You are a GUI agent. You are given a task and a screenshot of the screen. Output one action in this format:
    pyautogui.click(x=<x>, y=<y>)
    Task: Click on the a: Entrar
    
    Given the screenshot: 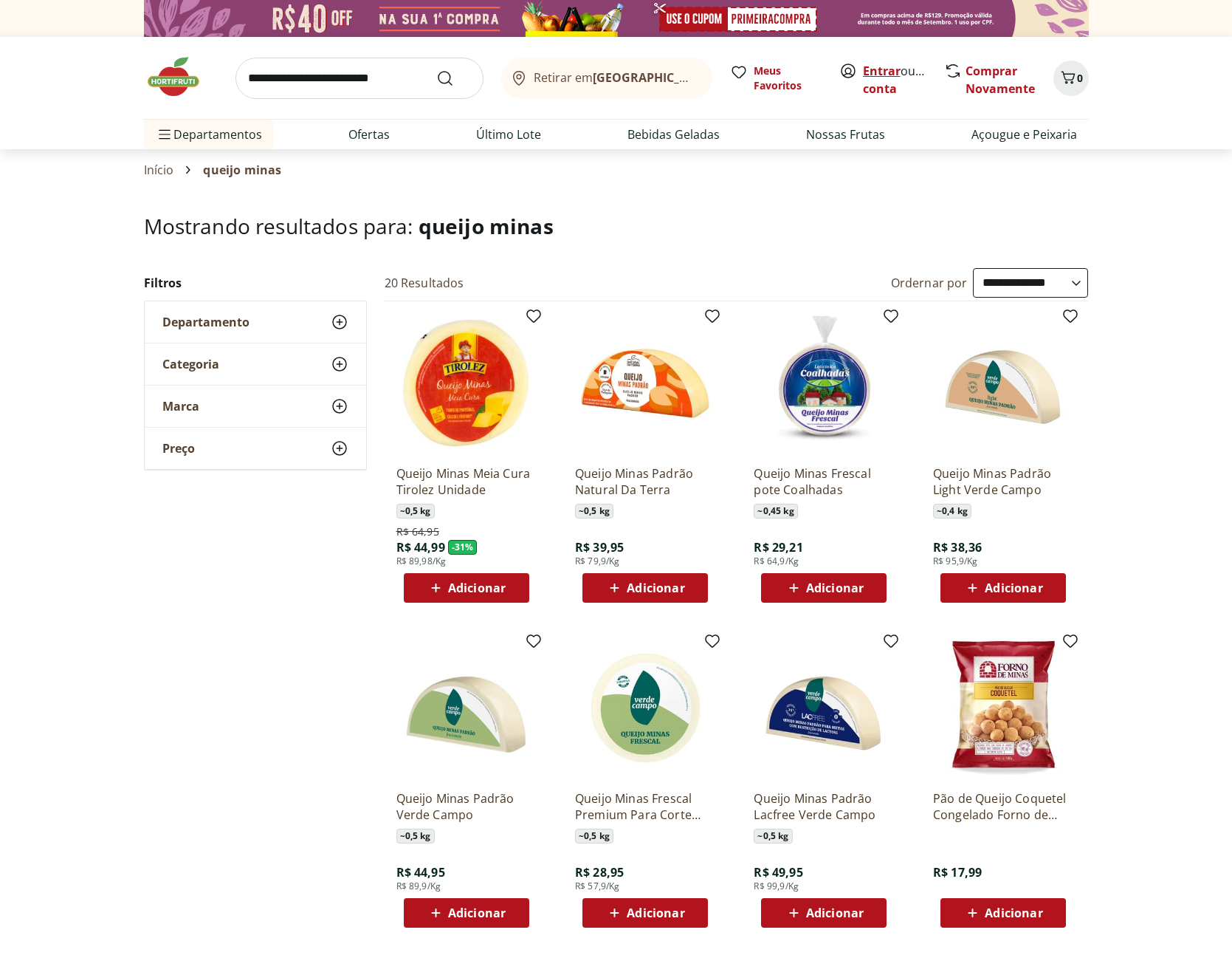 What is the action you would take?
    pyautogui.click(x=882, y=71)
    